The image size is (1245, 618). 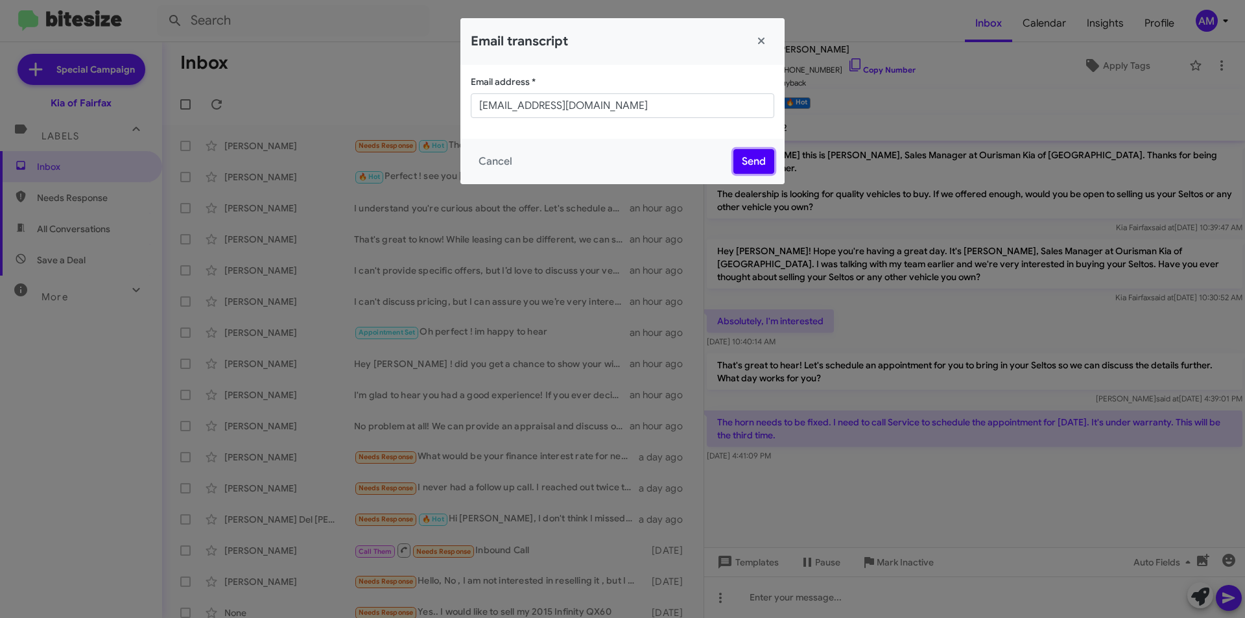 I want to click on h2: Email transcript, so click(x=519, y=41).